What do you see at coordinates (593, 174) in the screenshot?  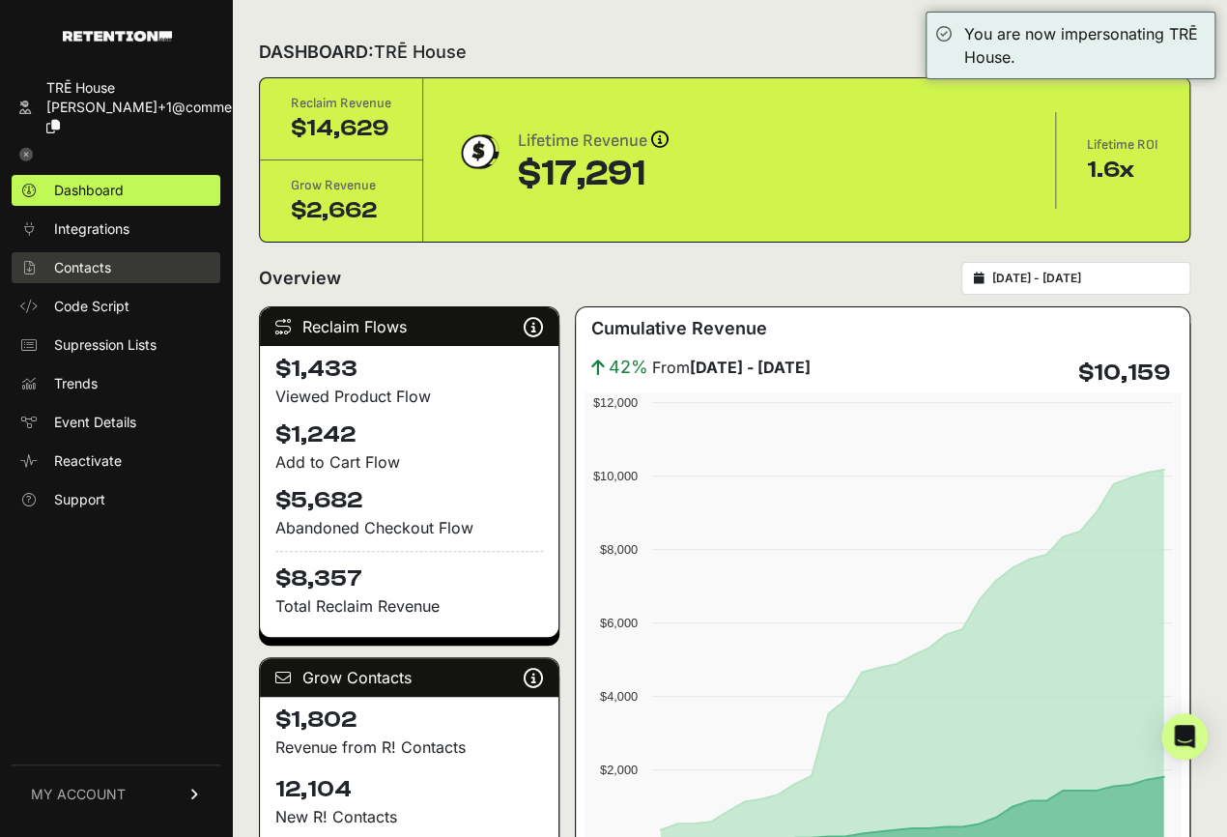 I see `div: $17,291` at bounding box center [593, 174].